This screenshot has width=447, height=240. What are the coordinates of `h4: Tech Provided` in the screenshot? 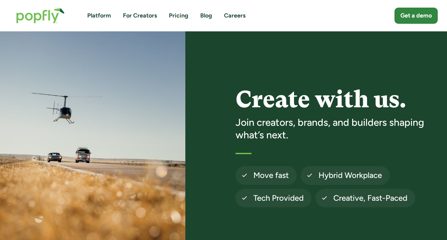 It's located at (279, 198).